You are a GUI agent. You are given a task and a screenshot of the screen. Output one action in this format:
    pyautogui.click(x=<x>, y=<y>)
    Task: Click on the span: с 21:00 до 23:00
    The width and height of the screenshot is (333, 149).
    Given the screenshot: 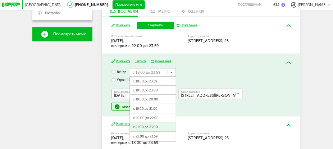 What is the action you would take?
    pyautogui.click(x=153, y=127)
    